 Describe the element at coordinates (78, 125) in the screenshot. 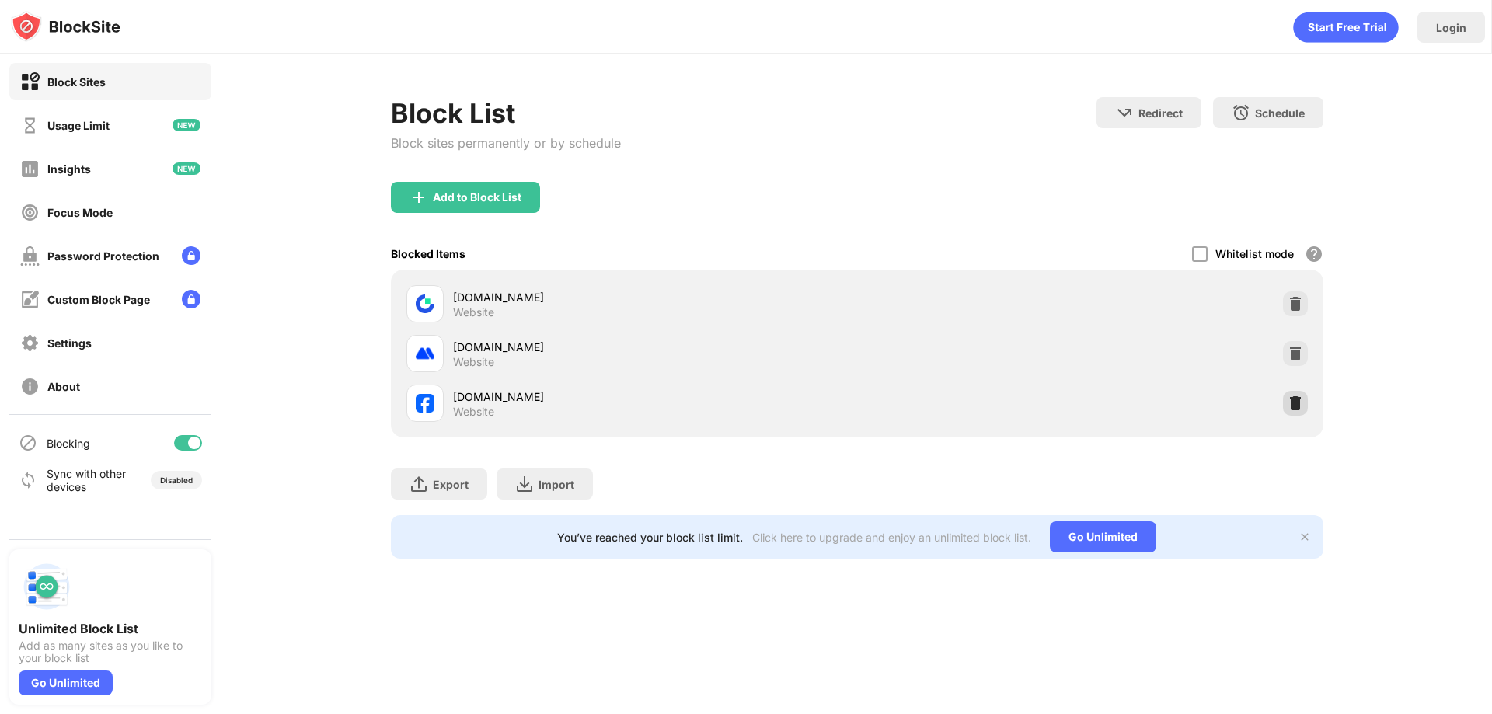

I see `div: Usage Limit` at that location.